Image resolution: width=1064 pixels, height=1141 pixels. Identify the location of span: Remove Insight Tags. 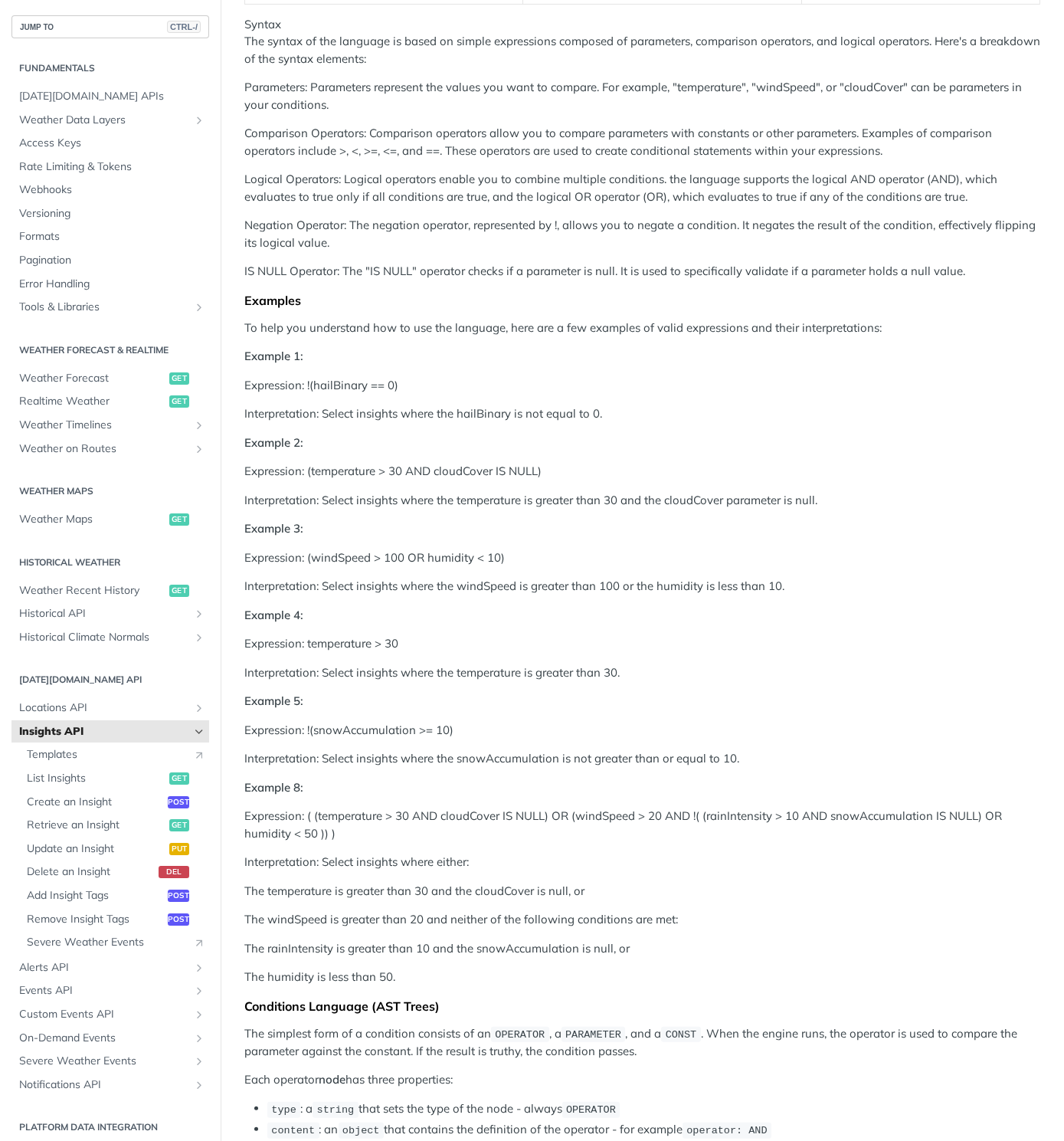
(95, 920).